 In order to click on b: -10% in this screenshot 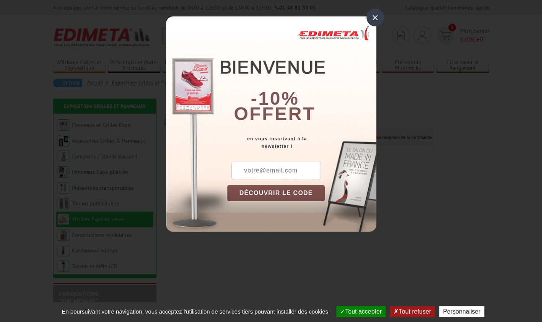, I will do `click(275, 98)`.